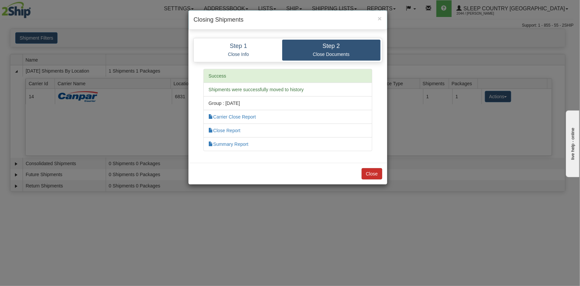 The width and height of the screenshot is (580, 286). What do you see at coordinates (239, 46) in the screenshot?
I see `h4: Step 1` at bounding box center [239, 46].